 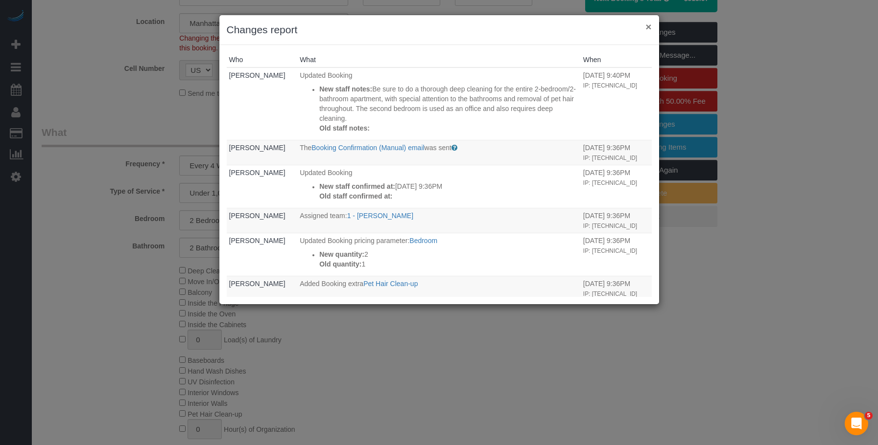 What do you see at coordinates (344, 128) in the screenshot?
I see `strong: Old staff notes:` at bounding box center [344, 128].